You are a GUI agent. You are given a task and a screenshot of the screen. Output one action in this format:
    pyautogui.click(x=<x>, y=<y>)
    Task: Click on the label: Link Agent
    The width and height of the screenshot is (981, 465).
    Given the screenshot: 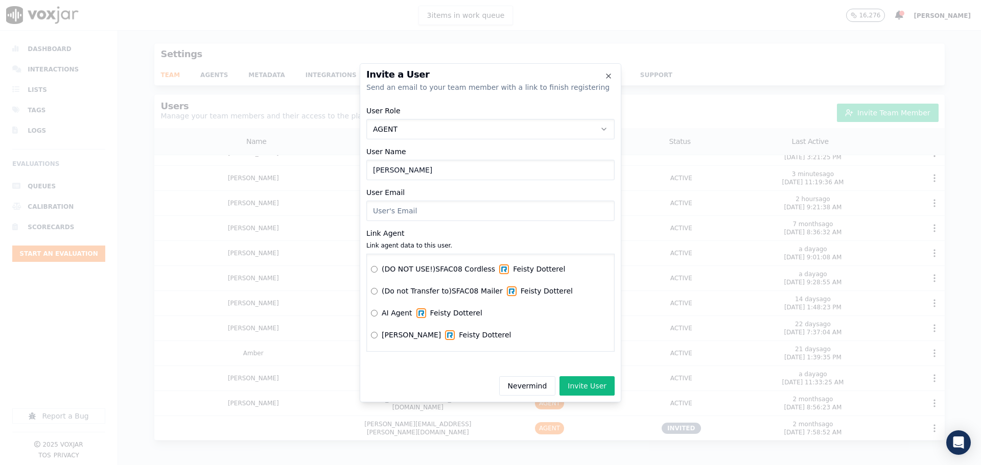 What is the action you would take?
    pyautogui.click(x=385, y=233)
    